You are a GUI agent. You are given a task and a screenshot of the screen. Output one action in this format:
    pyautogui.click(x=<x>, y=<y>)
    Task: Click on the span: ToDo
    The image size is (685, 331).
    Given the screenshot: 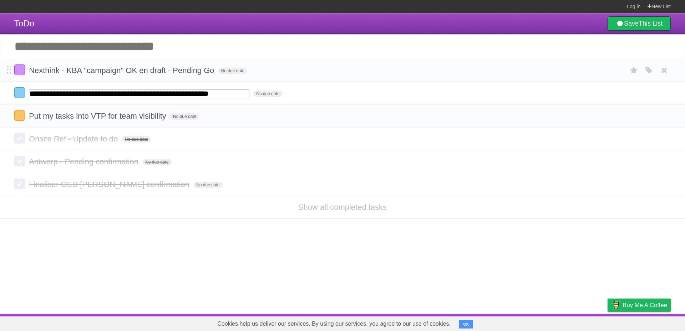 What is the action you would take?
    pyautogui.click(x=24, y=23)
    